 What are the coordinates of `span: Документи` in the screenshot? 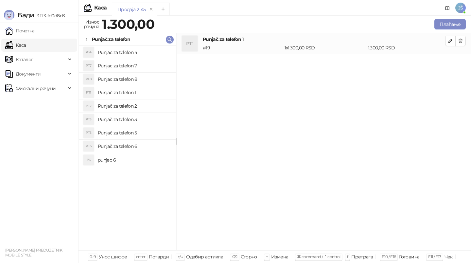 It's located at (28, 74).